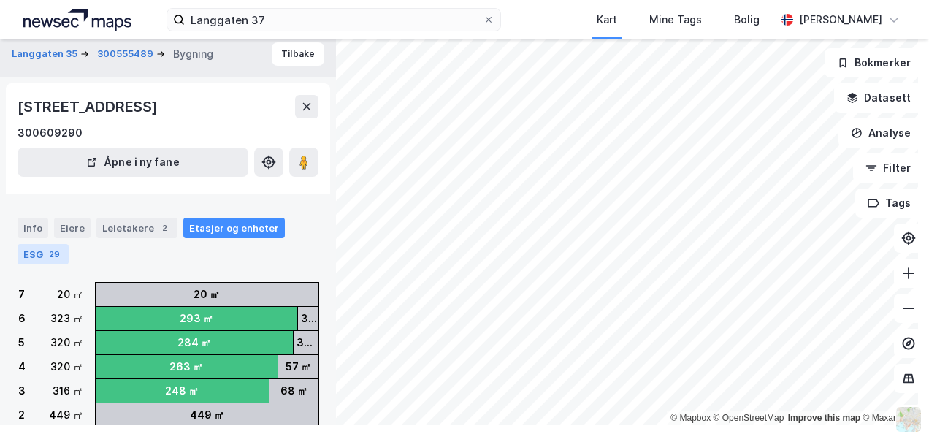 This screenshot has width=929, height=434. What do you see at coordinates (33, 228) in the screenshot?
I see `div: Info` at bounding box center [33, 228].